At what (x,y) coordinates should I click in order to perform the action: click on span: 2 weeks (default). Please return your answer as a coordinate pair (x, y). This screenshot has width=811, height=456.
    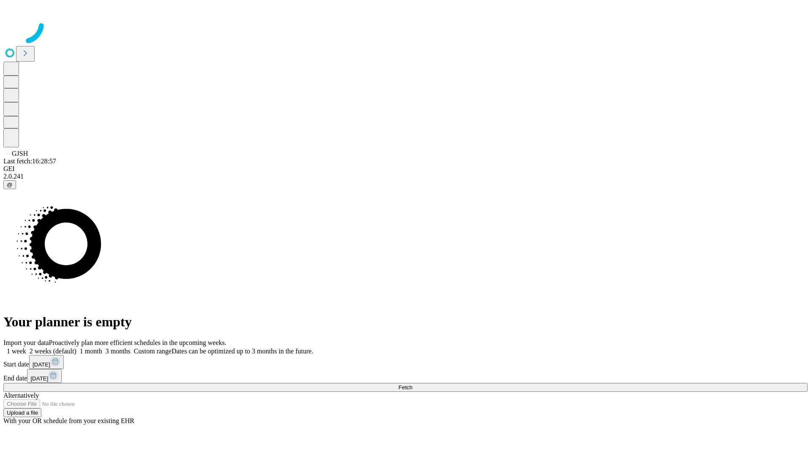
    Looking at the image, I should click on (53, 351).